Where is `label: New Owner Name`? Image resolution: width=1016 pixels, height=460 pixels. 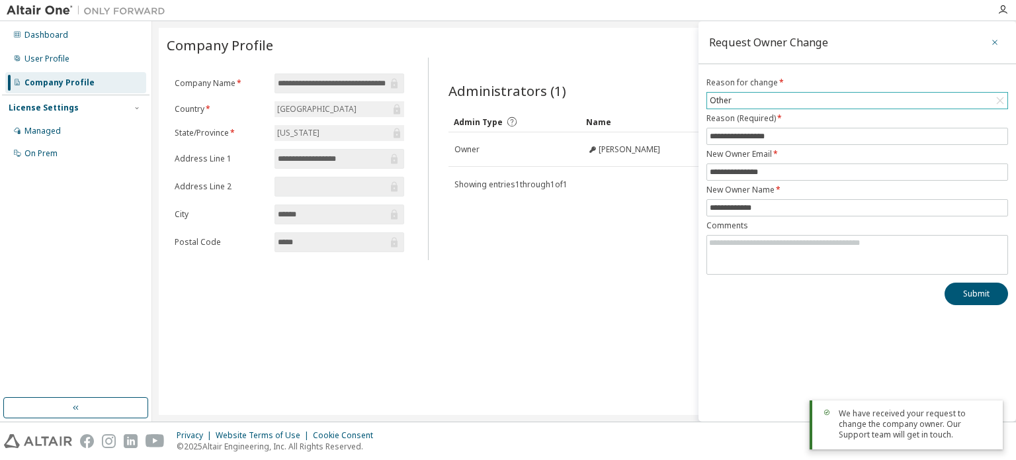
label: New Owner Name is located at coordinates (857, 190).